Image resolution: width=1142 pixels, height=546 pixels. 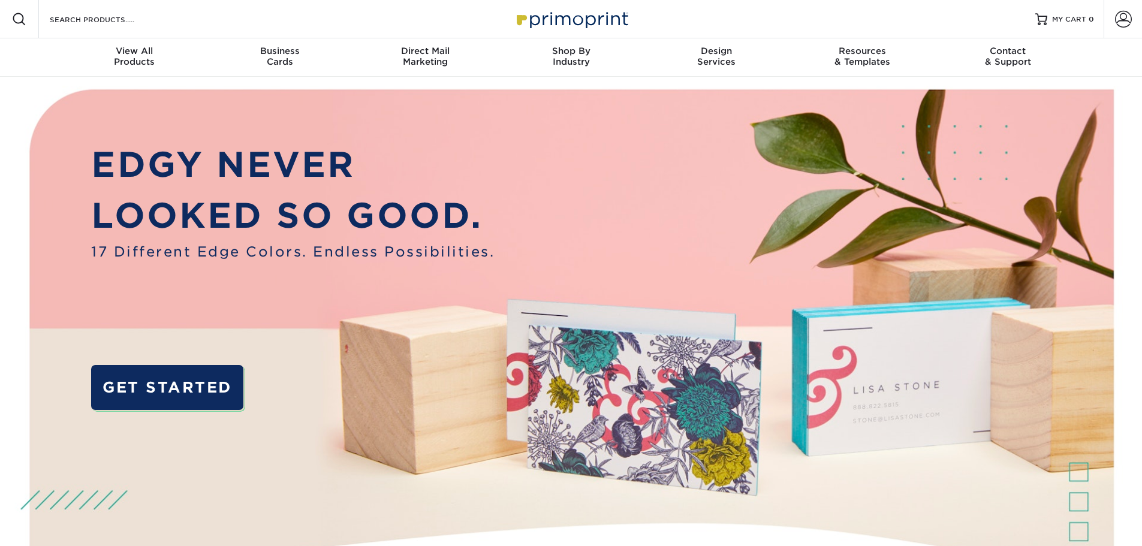 What do you see at coordinates (107, 19) in the screenshot?
I see `input: SEARCH PRODUCTS.....` at bounding box center [107, 19].